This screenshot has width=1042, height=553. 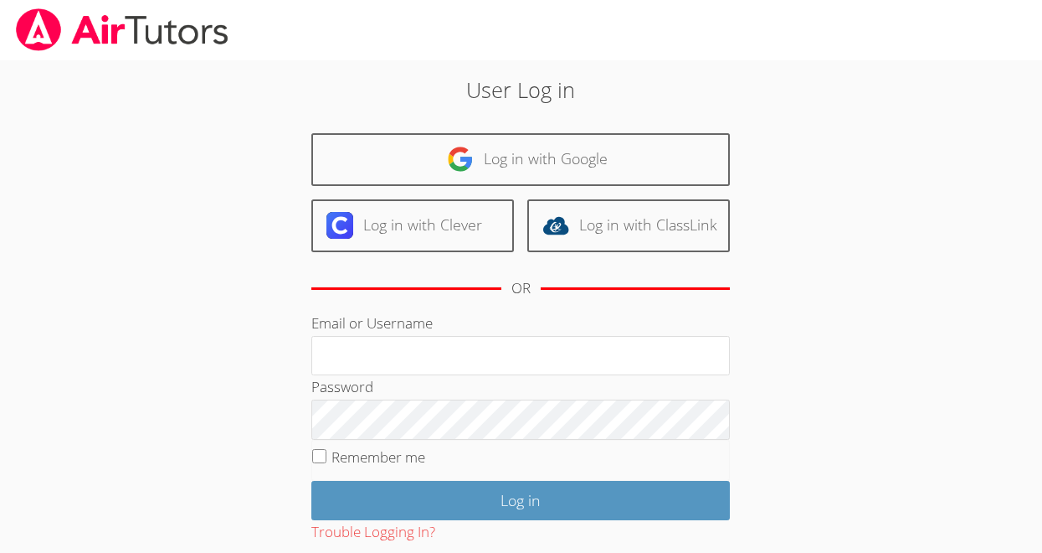 What do you see at coordinates (342, 386) in the screenshot?
I see `label: Password` at bounding box center [342, 386].